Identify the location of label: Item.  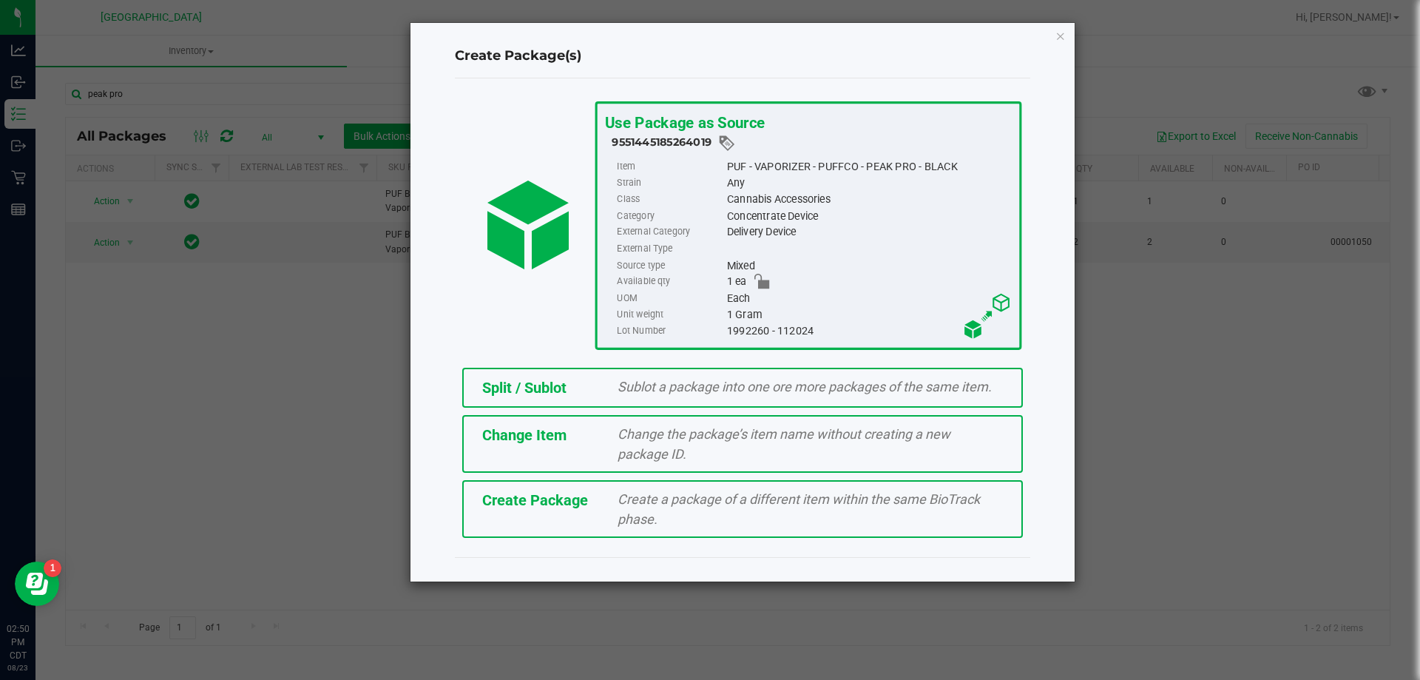
(670, 166).